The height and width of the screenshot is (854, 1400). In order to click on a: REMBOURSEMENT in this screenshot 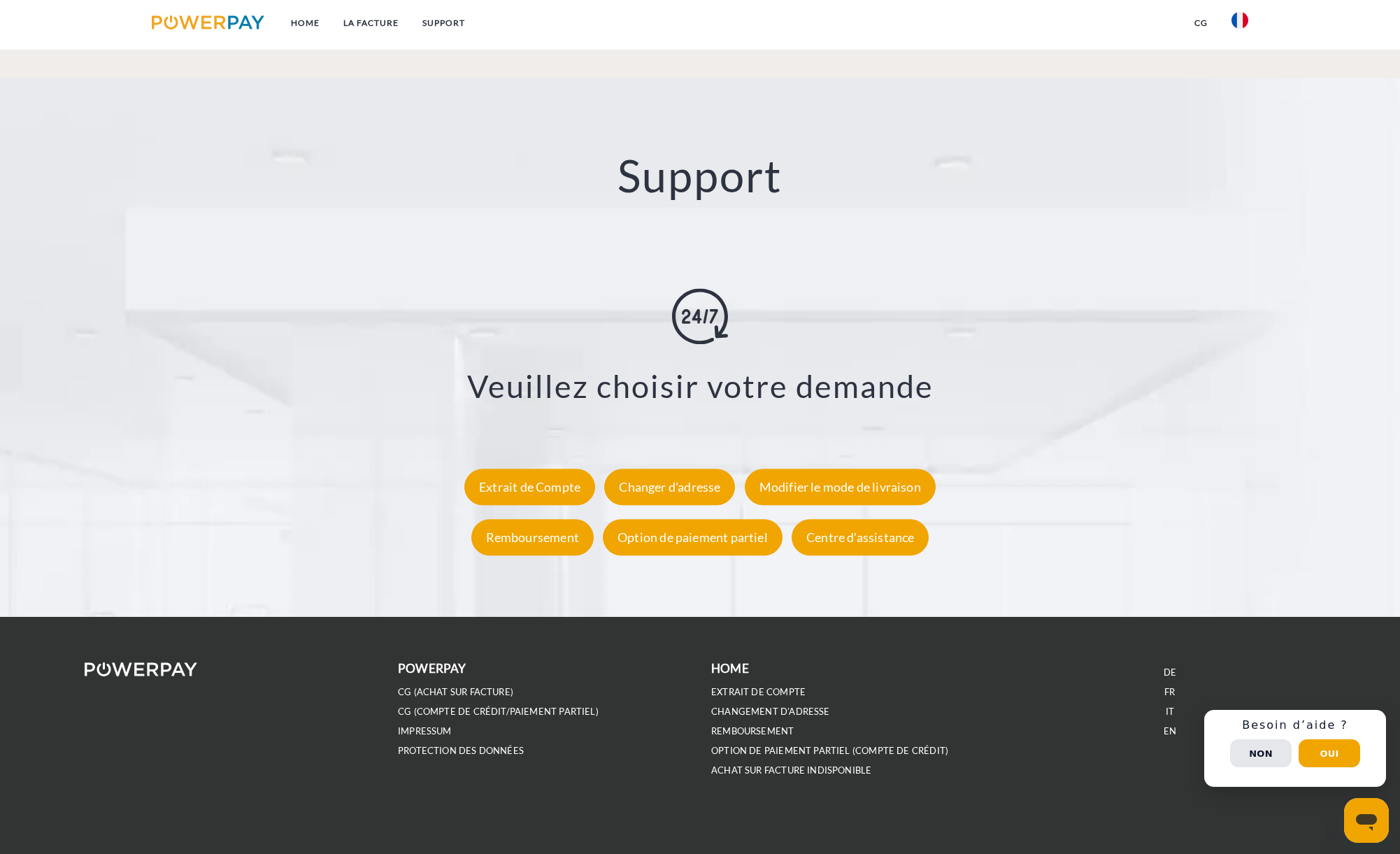, I will do `click(753, 731)`.